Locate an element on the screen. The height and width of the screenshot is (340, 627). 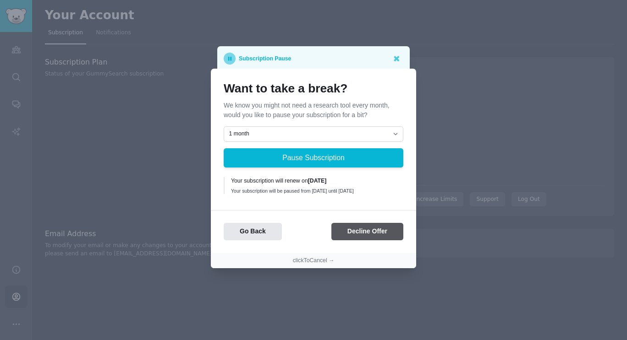
div: Your subscription will renew on is located at coordinates (314, 181).